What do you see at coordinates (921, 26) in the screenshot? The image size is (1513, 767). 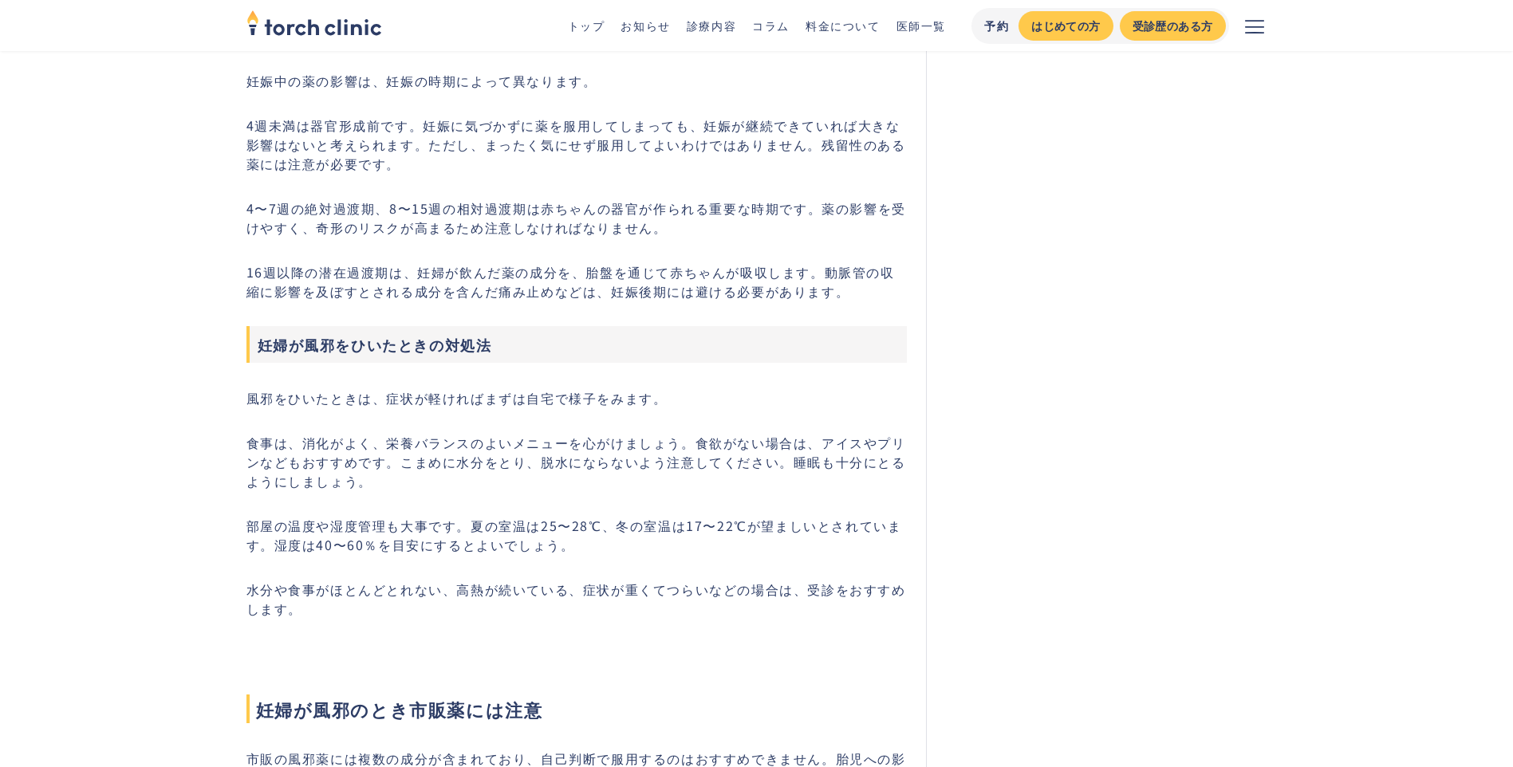 I see `a: 医師一覧` at bounding box center [921, 26].